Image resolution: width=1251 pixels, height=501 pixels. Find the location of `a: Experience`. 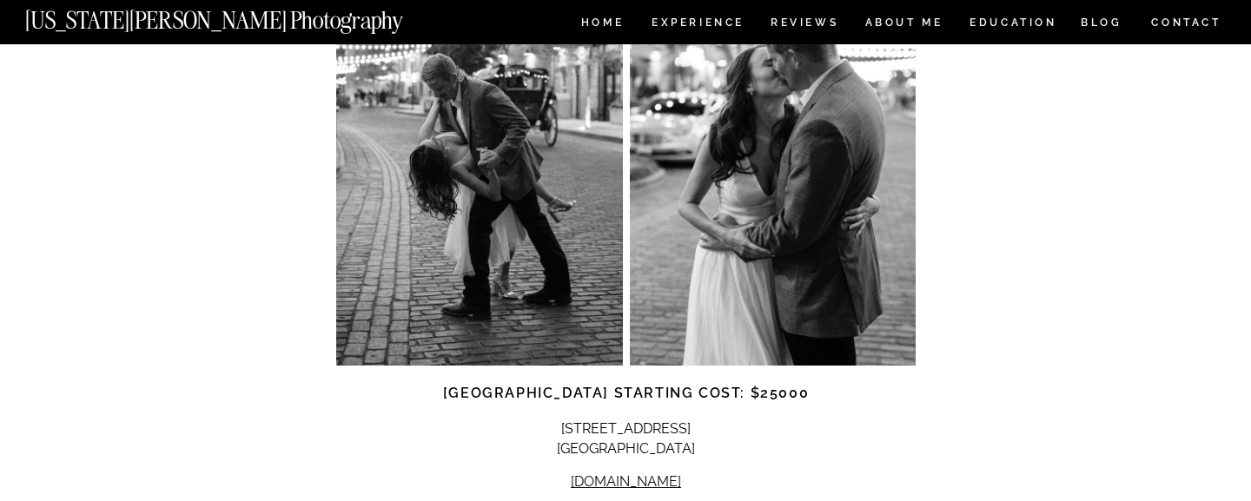

a: Experience is located at coordinates (697, 24).